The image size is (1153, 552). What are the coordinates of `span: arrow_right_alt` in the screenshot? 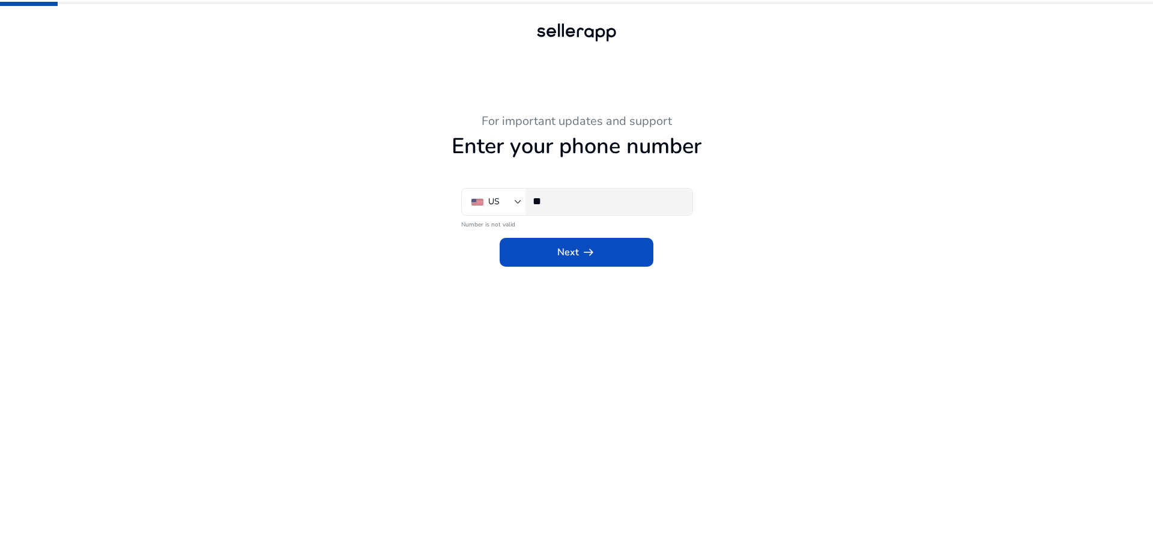 It's located at (589, 252).